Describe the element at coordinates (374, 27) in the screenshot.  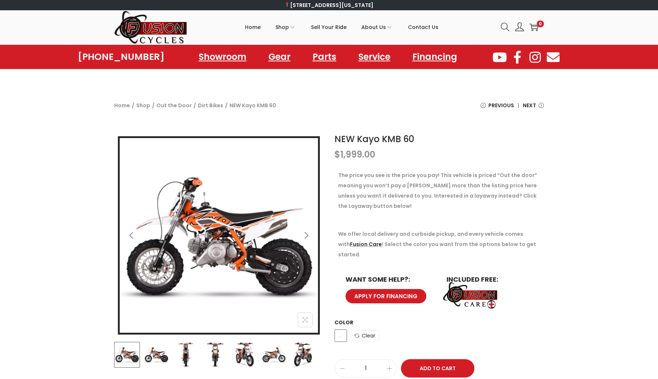
I see `span: About Us` at that location.